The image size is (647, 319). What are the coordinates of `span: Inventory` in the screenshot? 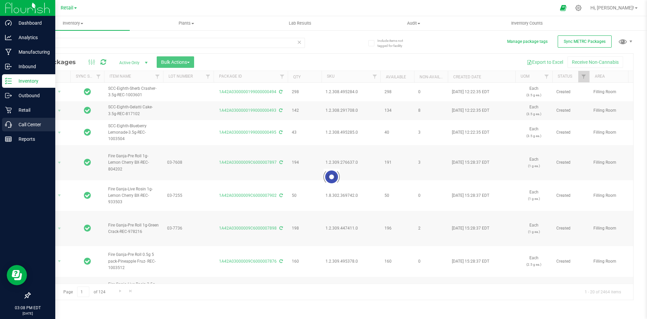 It's located at (73, 23).